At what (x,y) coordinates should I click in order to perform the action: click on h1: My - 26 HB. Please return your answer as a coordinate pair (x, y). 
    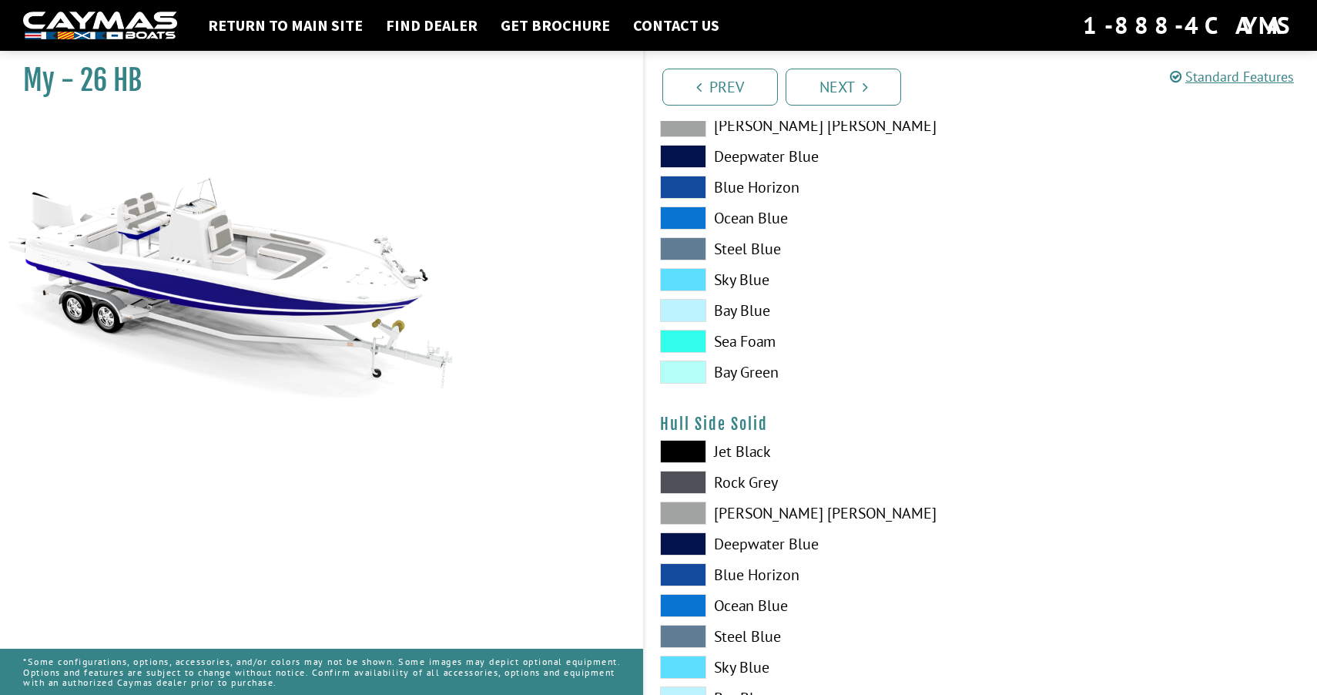
    Looking at the image, I should click on (313, 80).